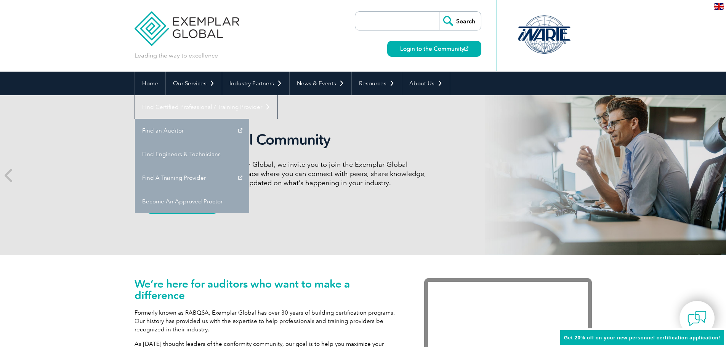 This screenshot has width=726, height=347. What do you see at coordinates (192, 202) in the screenshot?
I see `a: Become An Approved Proctor` at bounding box center [192, 202].